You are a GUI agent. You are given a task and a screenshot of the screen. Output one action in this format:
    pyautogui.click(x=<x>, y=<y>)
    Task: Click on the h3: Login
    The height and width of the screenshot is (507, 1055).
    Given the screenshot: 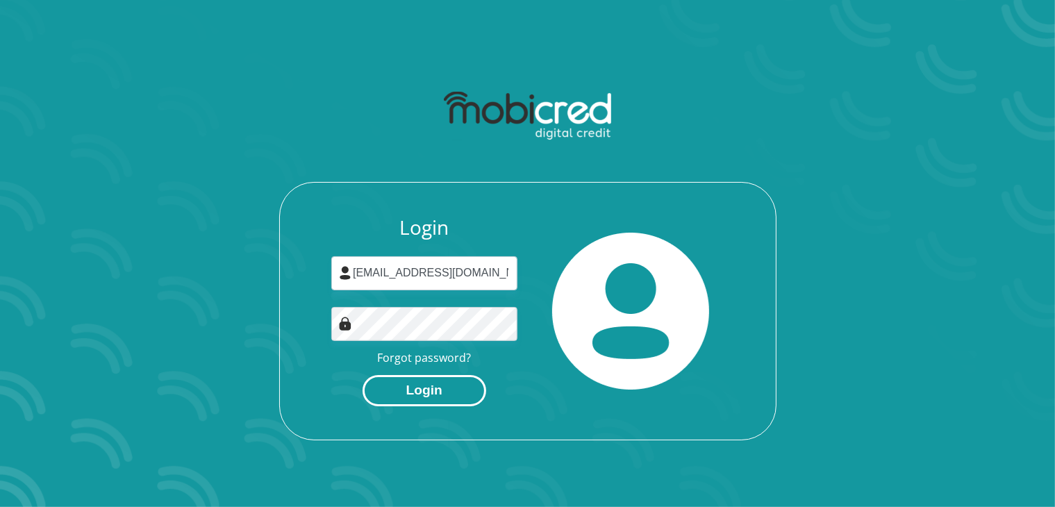 What is the action you would take?
    pyautogui.click(x=424, y=228)
    